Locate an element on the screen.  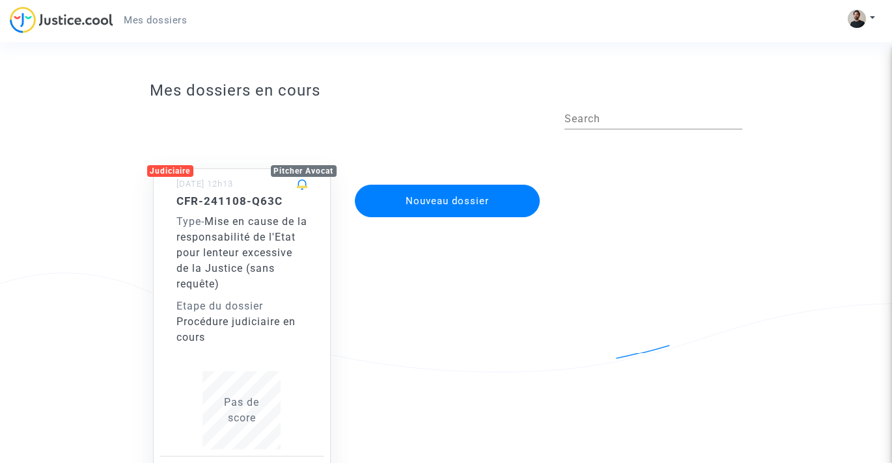
img: ACg8ocKZzCXf8P0b-_c2ywhsnD00RYBXdOwlIBRuqmBtKNwtXwmUasni=s96-c is located at coordinates (856, 19).